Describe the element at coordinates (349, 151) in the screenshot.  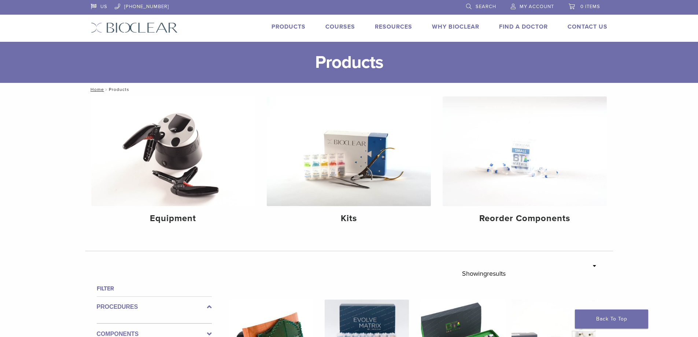
I see `img: Kits` at that location.